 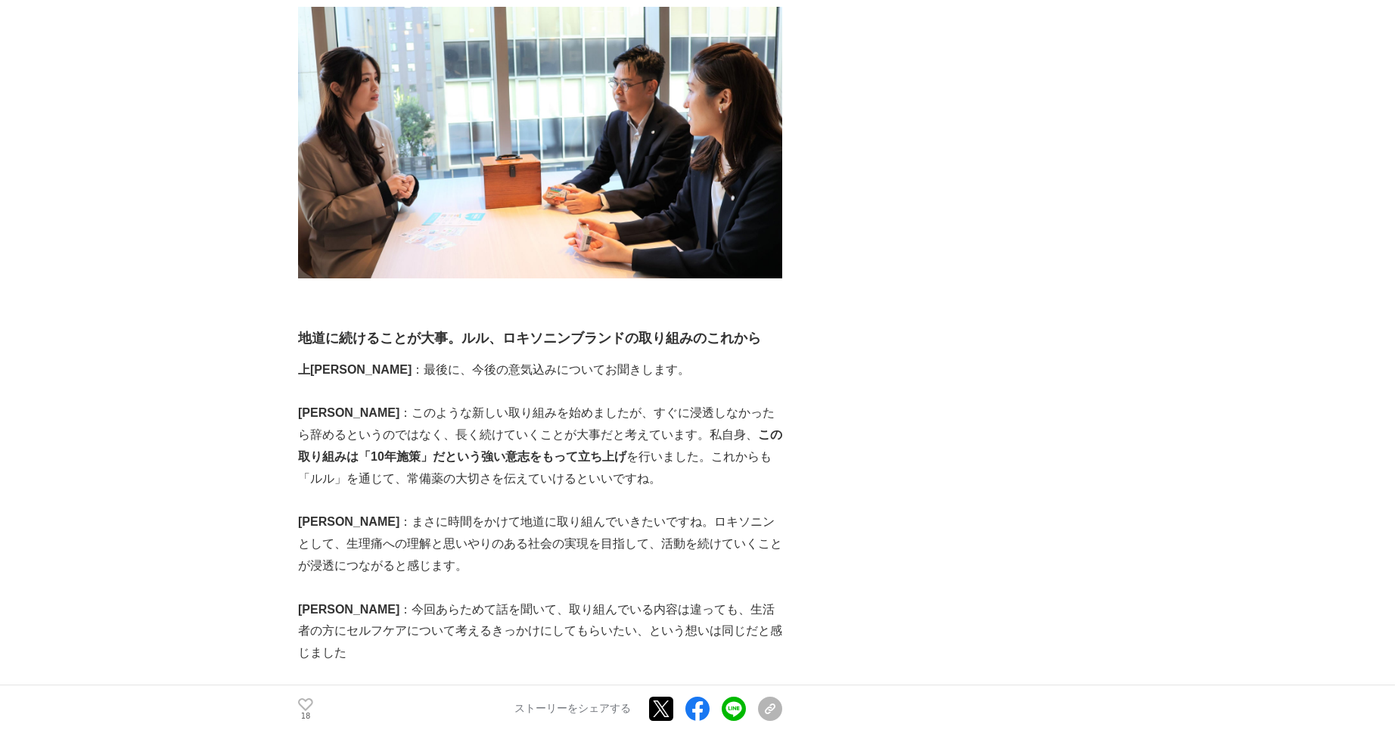 I want to click on p: ：このような新しい取り組みを始めましたが、すぐに浸透しなかったら辞めるというのではなく、長く続けていくことが大事だと考えています。私自身、 を行いました。これからも「ルル」を通じて、常備薬の大切..., so click(x=540, y=446).